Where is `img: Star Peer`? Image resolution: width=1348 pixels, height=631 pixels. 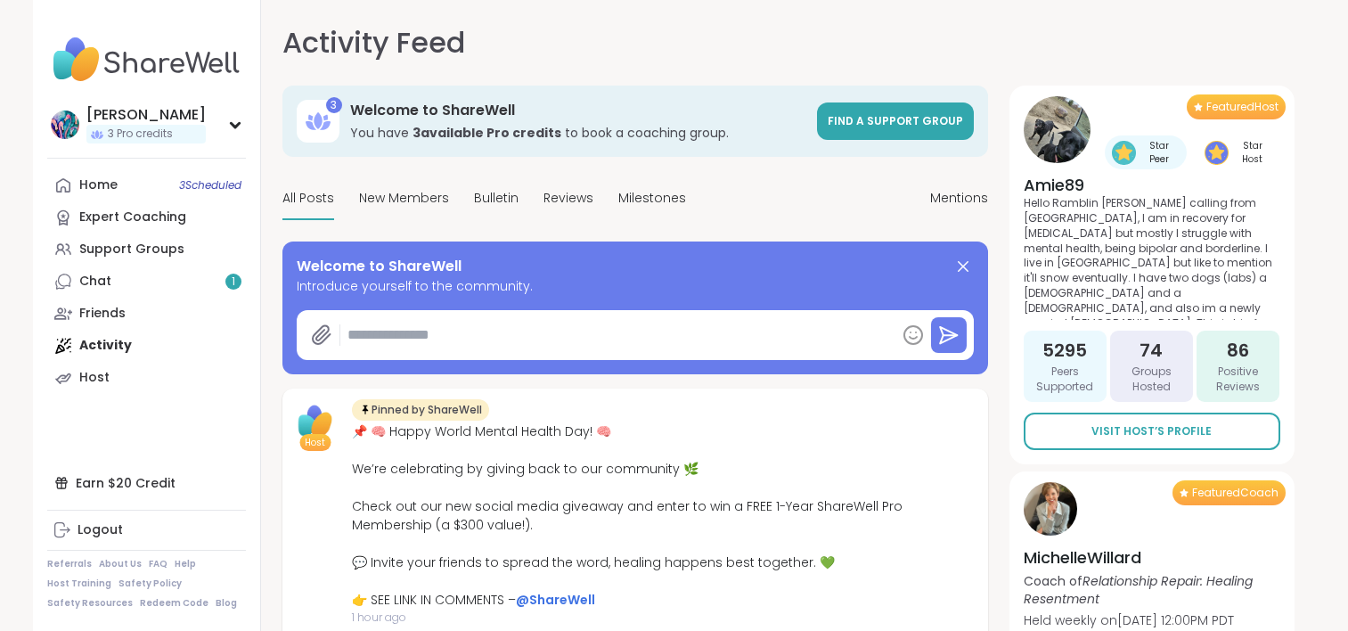 img: Star Peer is located at coordinates (1123, 152).